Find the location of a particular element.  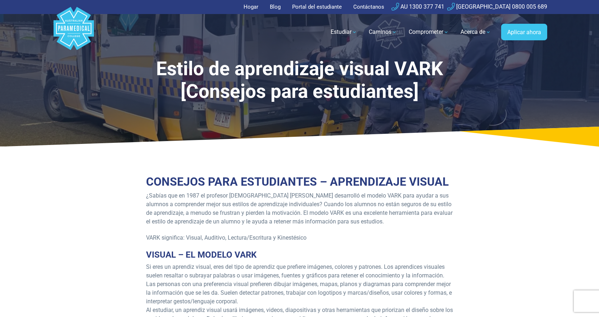

font: Blog is located at coordinates (275, 7).